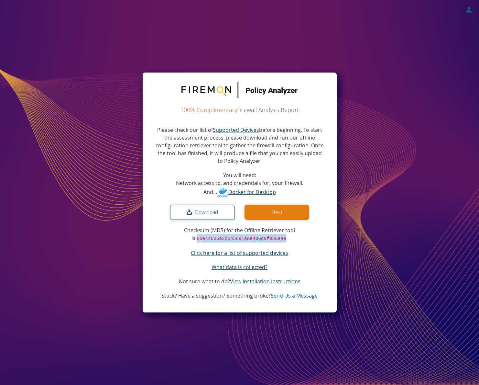 This screenshot has height=385, width=479. What do you see at coordinates (240, 234) in the screenshot?
I see `p: Checksum (MD5) for the Offline Retriever tool is` at bounding box center [240, 234].